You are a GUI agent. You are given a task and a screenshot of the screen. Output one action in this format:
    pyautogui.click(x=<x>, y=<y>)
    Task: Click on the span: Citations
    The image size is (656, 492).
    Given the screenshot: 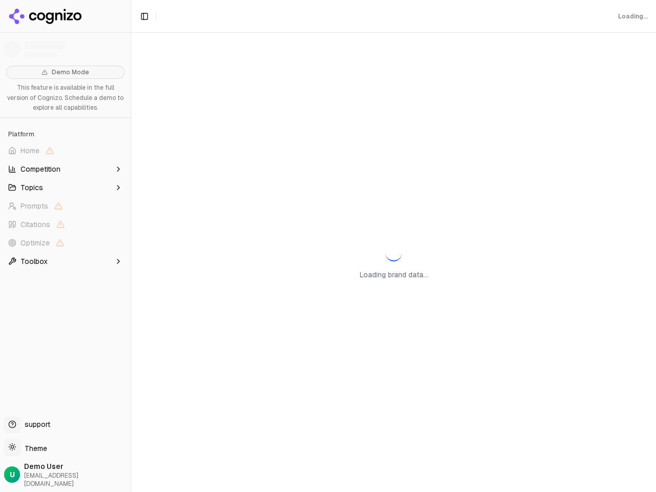 What is the action you would take?
    pyautogui.click(x=35, y=224)
    